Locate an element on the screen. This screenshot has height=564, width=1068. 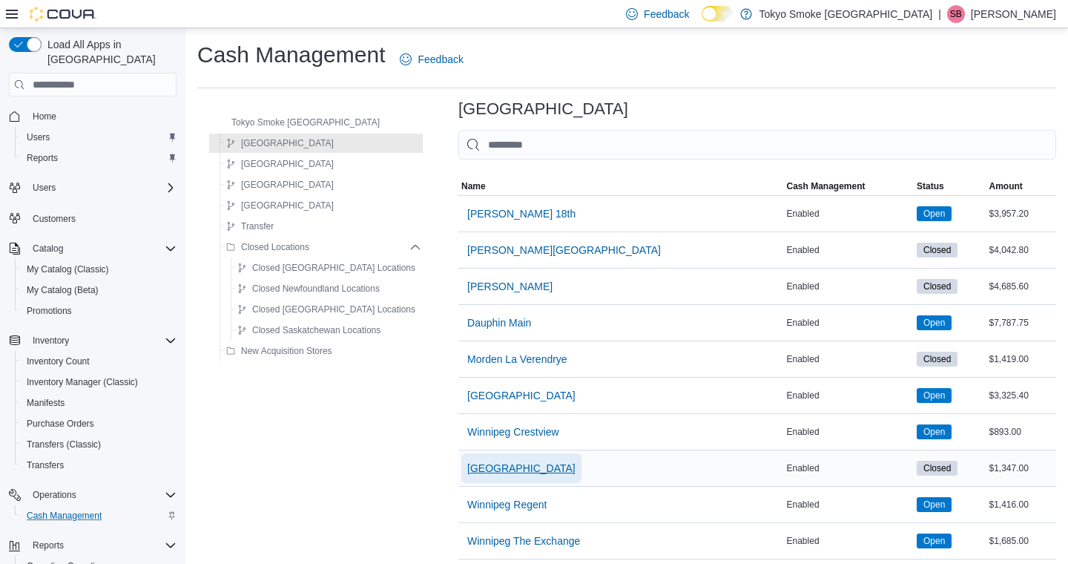
span: Winnipeg Regent is located at coordinates (506, 504).